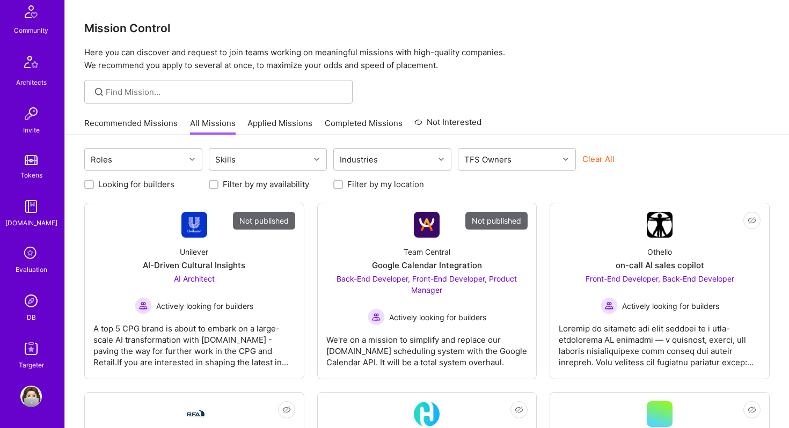 This screenshot has width=789, height=428. I want to click on div: TFS Owners, so click(488, 159).